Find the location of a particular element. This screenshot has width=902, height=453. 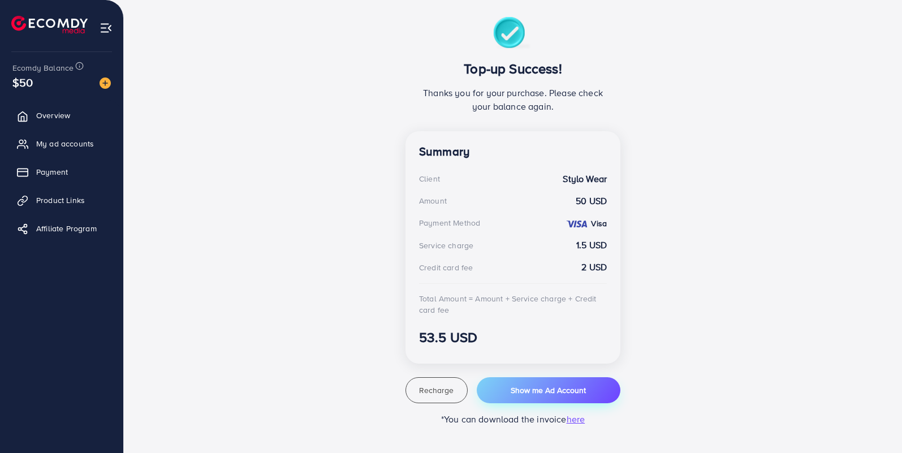

span: Payment is located at coordinates (52, 172).